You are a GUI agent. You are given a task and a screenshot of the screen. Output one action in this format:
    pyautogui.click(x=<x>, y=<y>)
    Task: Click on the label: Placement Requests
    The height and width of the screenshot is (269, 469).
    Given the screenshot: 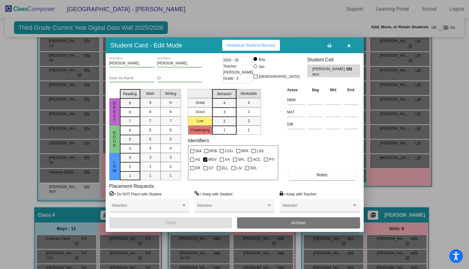 What is the action you would take?
    pyautogui.click(x=132, y=186)
    